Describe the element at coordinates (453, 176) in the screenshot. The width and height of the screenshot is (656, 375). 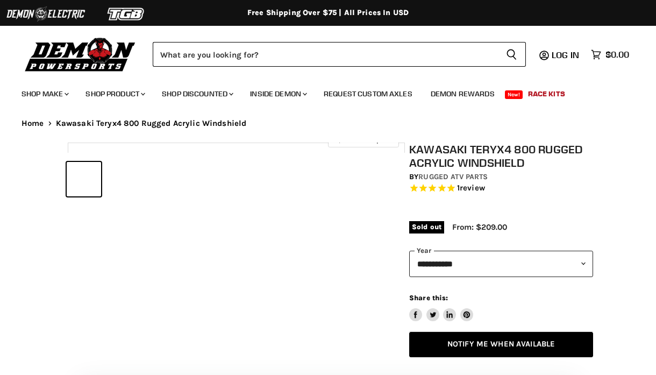
I see `a: Rugged ATV Parts` at that location.